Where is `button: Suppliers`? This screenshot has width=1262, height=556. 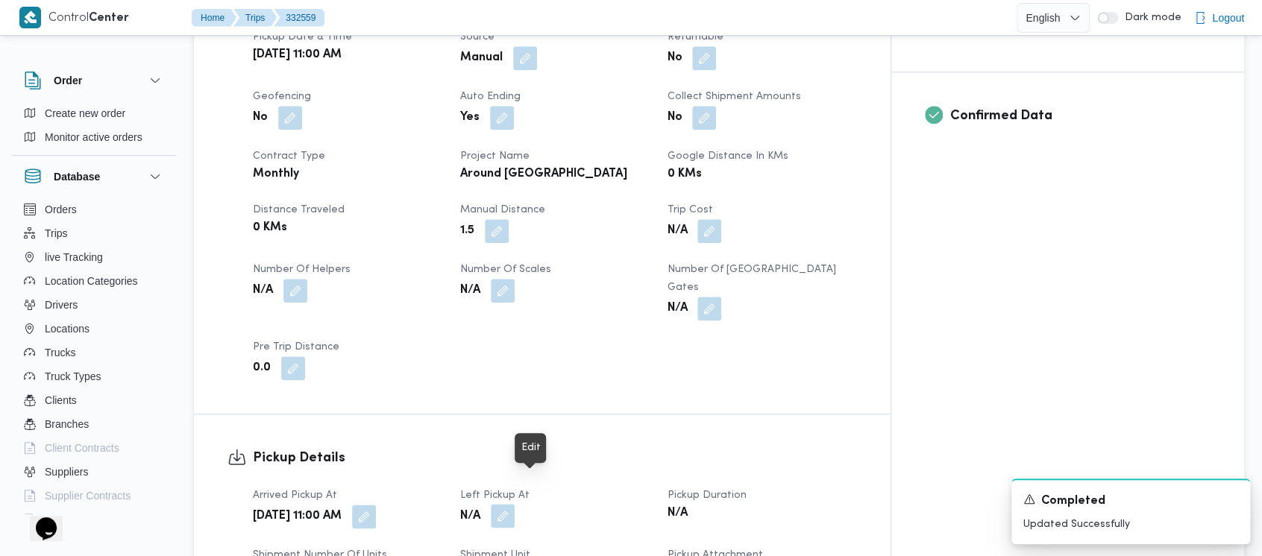 button: Suppliers is located at coordinates (94, 472).